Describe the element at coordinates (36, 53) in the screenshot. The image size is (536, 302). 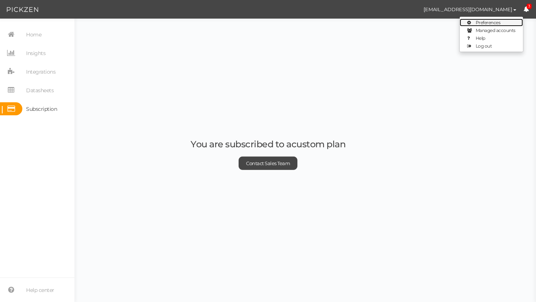
I see `span: Insights` at that location.